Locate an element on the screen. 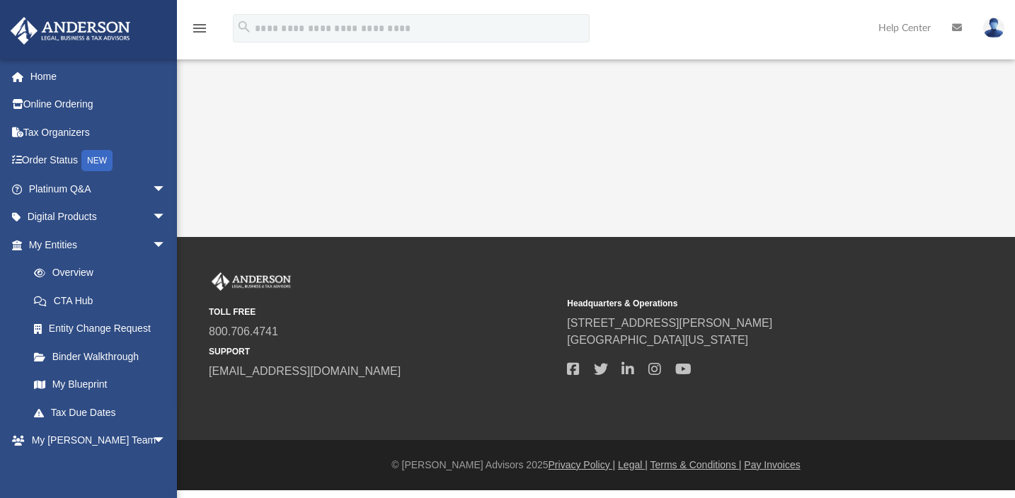  a: My Blueprint is located at coordinates (100, 385).